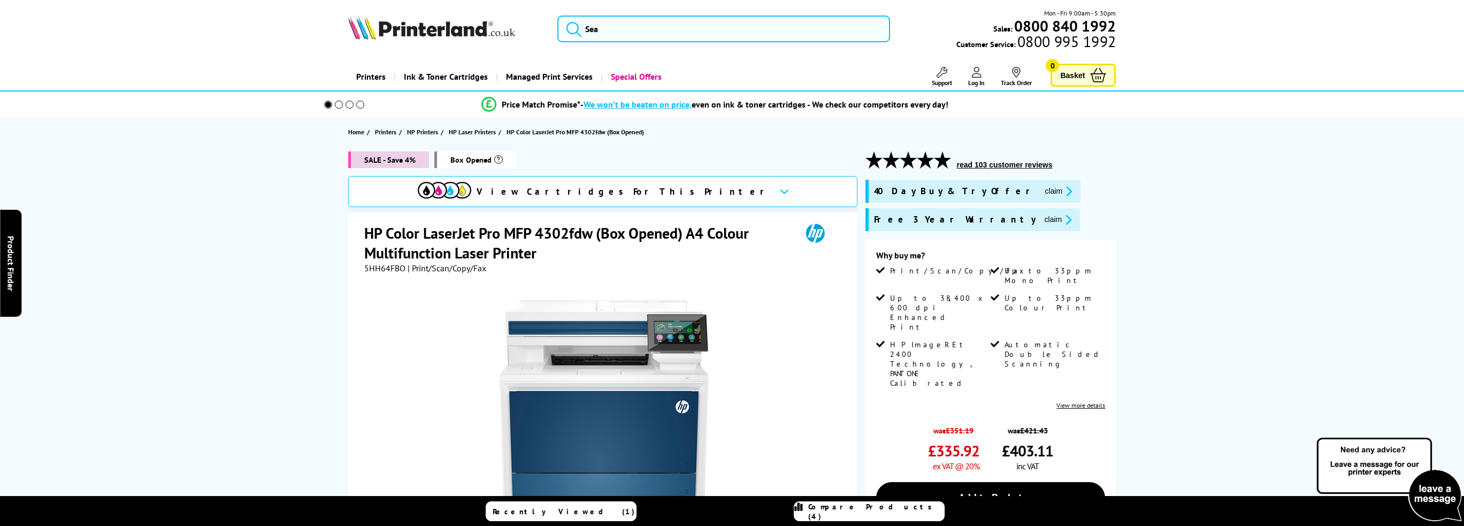 This screenshot has width=1464, height=526. What do you see at coordinates (388, 159) in the screenshot?
I see `span: SALE - Save 4%` at bounding box center [388, 159].